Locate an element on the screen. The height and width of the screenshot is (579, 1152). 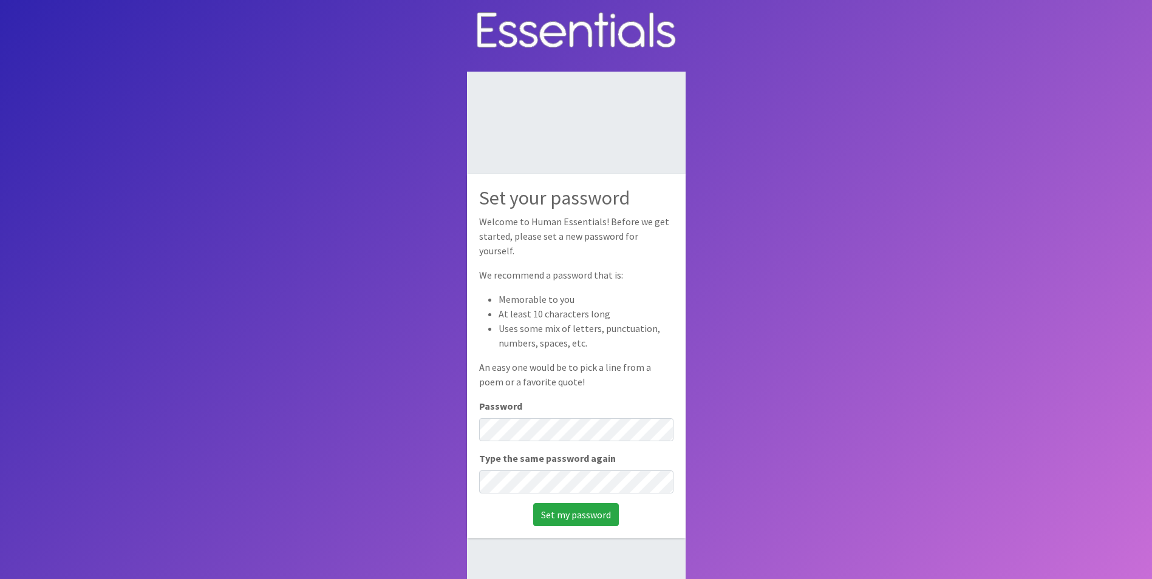
li: Uses some mix of letters, punctuation, numbers, spaces, etc. is located at coordinates (586, 336).